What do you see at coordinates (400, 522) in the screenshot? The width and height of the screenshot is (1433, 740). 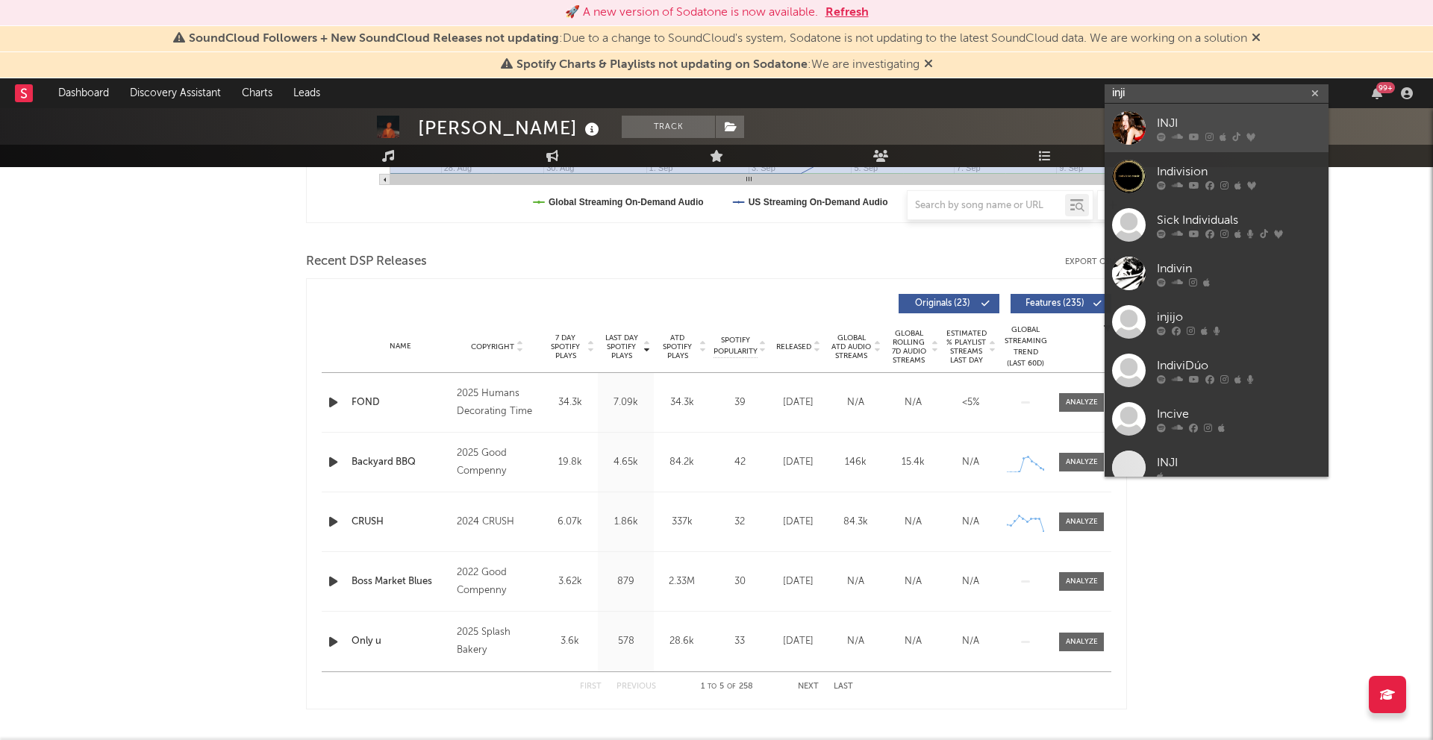 I see `div: CRUSH` at bounding box center [400, 522].